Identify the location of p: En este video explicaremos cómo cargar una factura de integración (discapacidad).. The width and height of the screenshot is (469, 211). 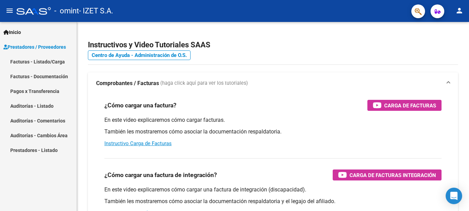
(273, 190).